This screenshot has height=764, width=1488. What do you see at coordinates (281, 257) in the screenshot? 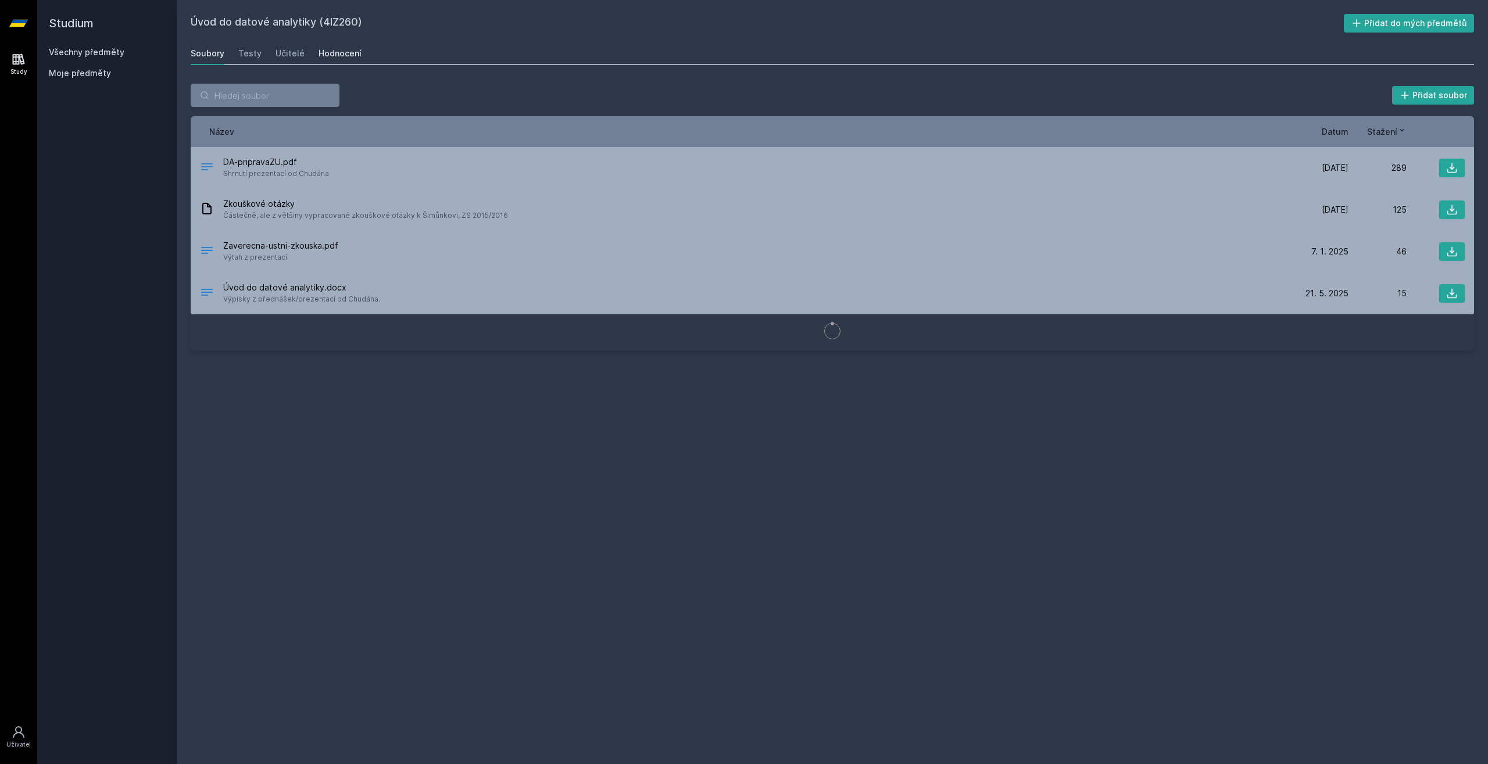
I see `span: Výtah z prezentací` at bounding box center [281, 257].